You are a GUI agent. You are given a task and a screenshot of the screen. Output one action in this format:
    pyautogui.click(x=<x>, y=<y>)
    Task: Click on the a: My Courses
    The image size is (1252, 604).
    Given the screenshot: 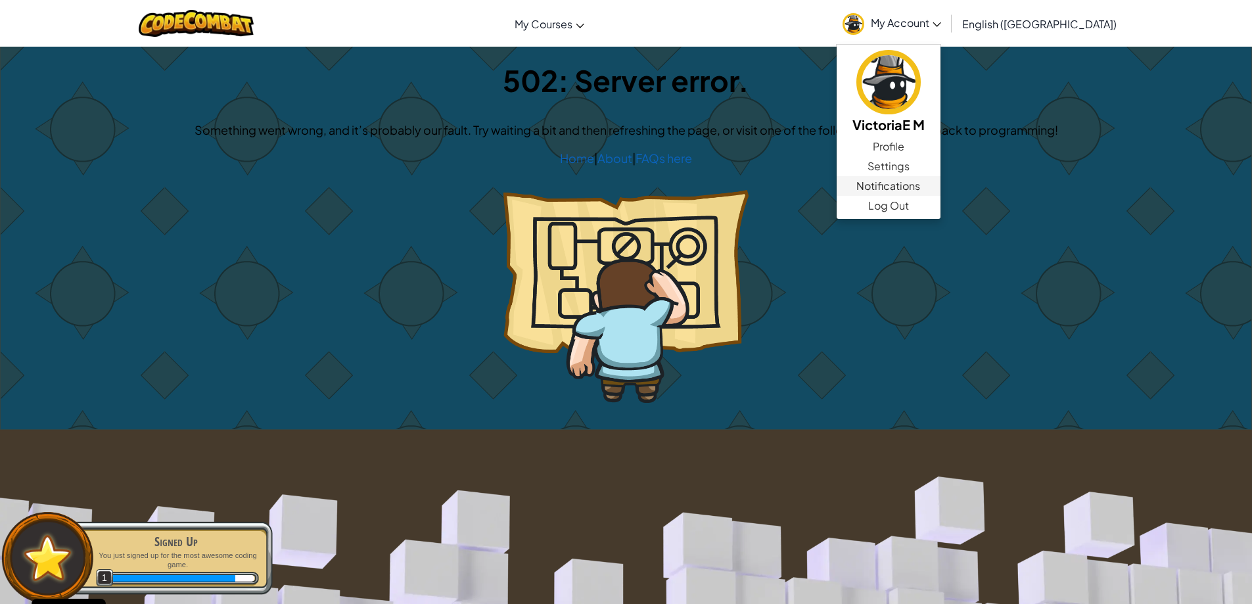 What is the action you would take?
    pyautogui.click(x=549, y=24)
    